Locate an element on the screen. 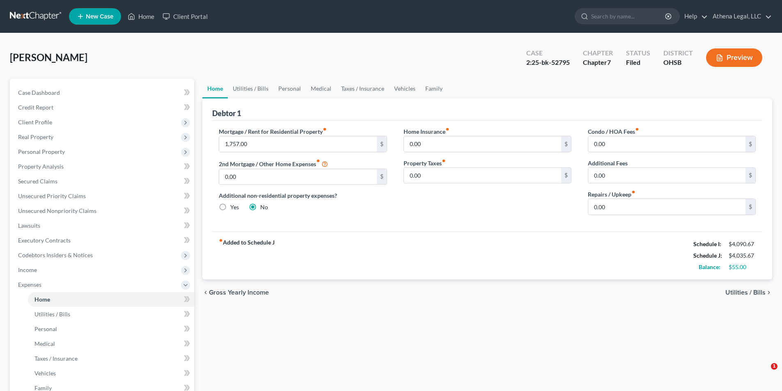 The image size is (782, 391). label: Repairs / Upkeep is located at coordinates (612, 194).